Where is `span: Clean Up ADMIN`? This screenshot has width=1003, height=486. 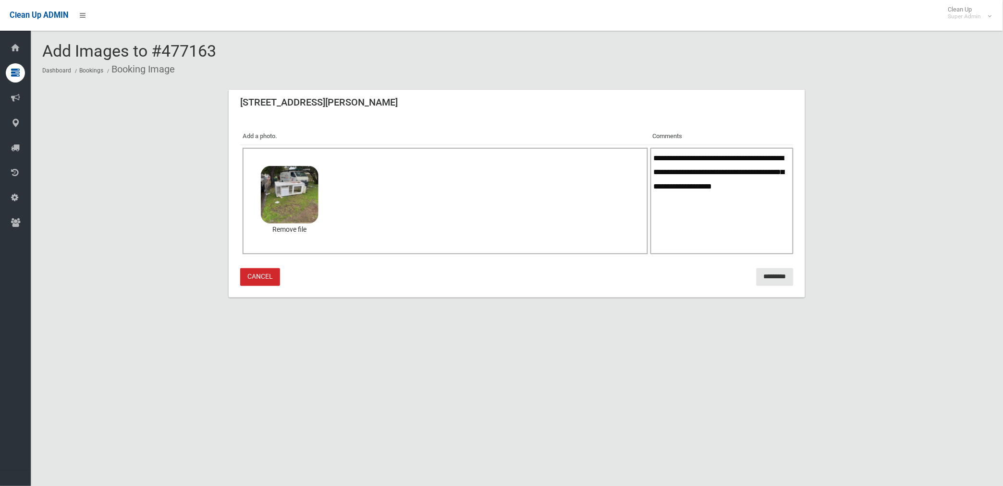
span: Clean Up ADMIN is located at coordinates (39, 15).